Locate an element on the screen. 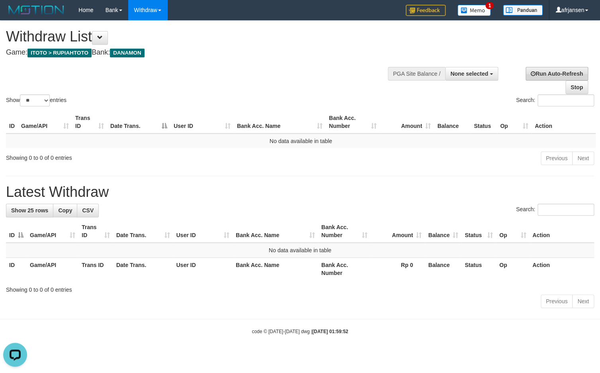 The image size is (600, 373). span: CSV is located at coordinates (88, 210).